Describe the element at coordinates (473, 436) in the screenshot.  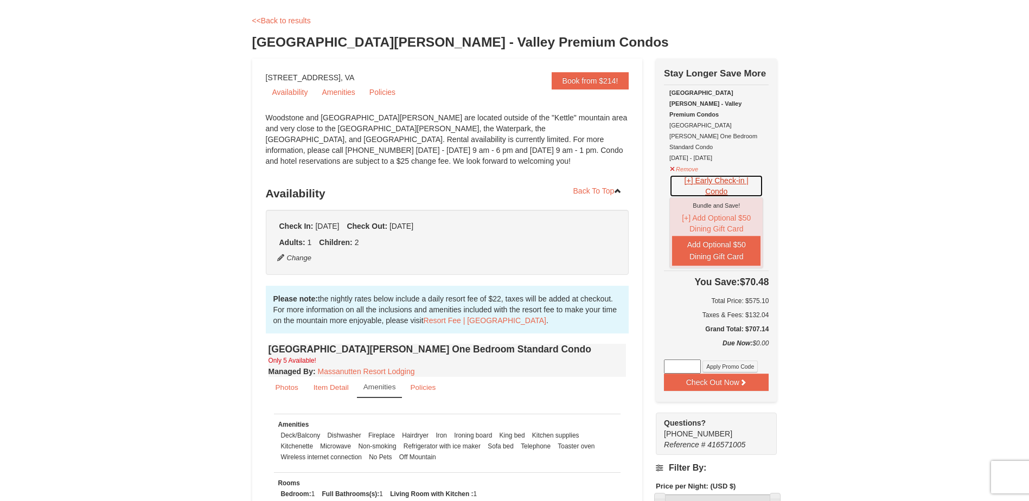
I see `li: Ironing board` at that location.